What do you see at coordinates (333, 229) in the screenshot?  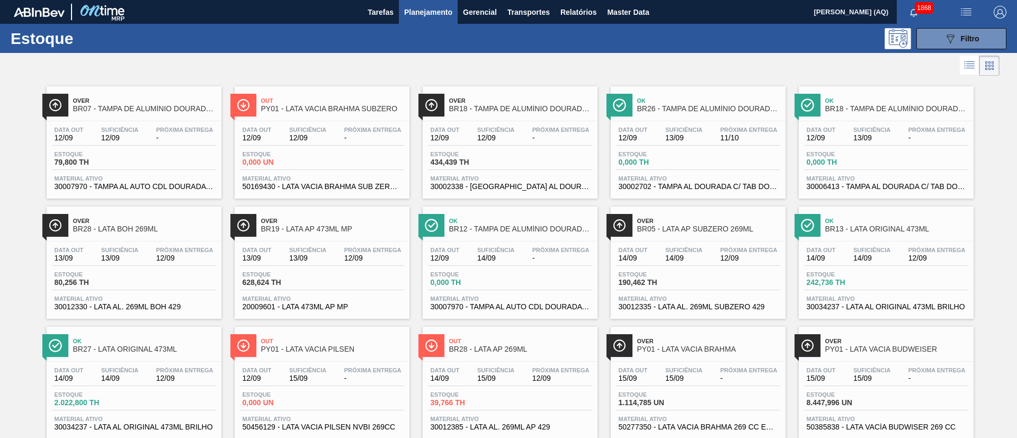 I see `span: BR19 - LATA AP 473ML MP` at bounding box center [333, 229].